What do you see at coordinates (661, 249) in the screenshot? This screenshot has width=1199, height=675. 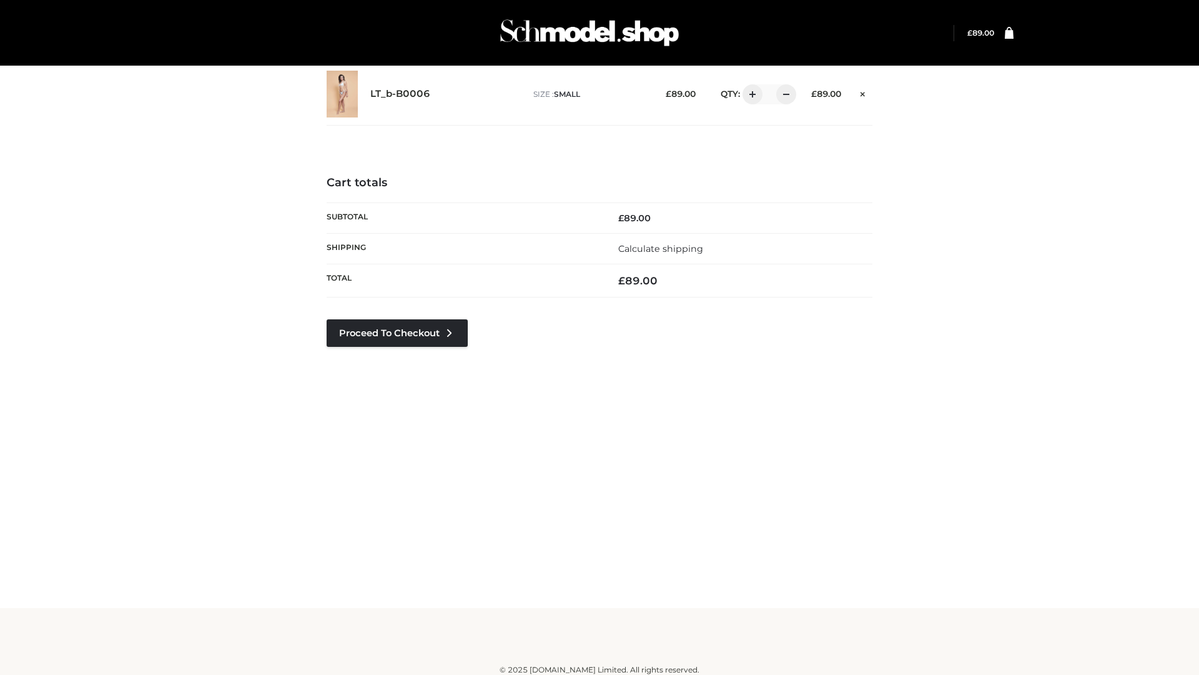 I see `a: Calculate shipping` at bounding box center [661, 249].